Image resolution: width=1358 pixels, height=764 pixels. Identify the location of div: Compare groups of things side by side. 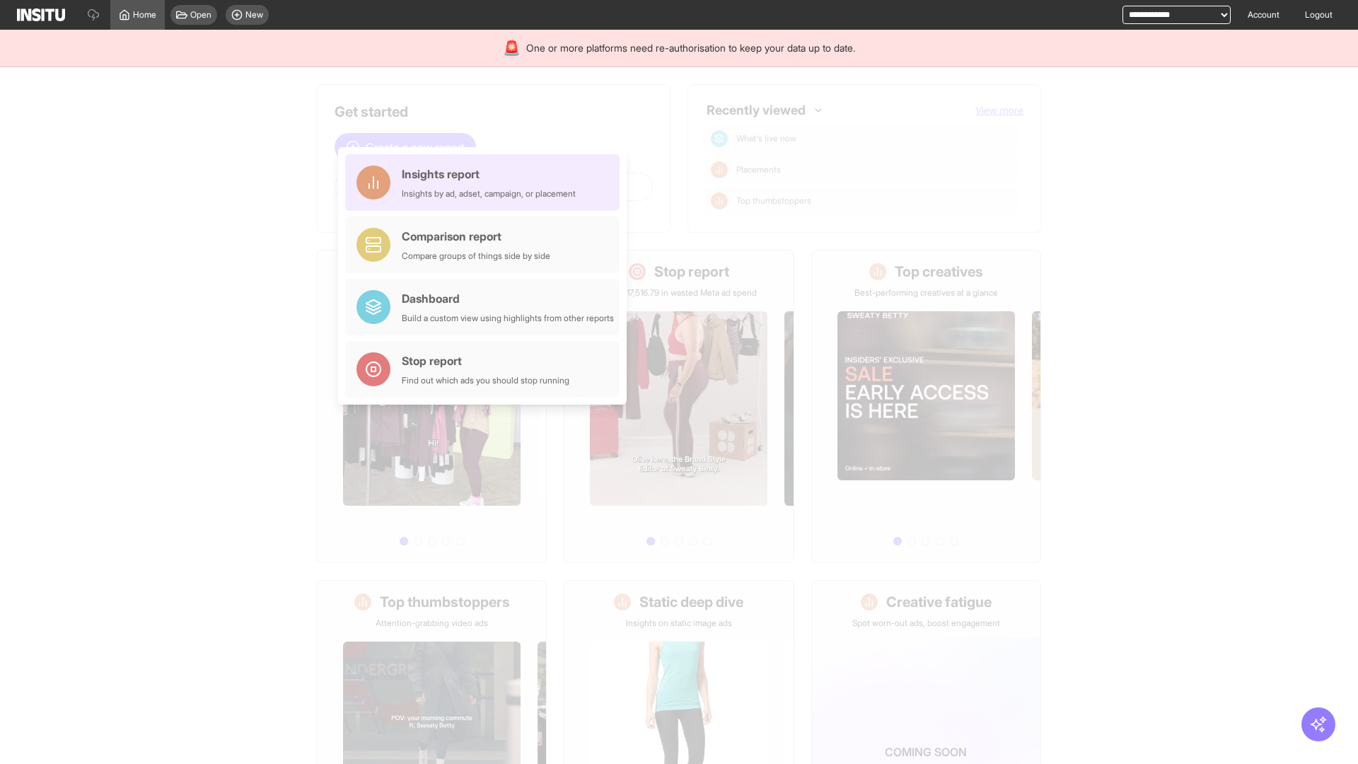
(476, 256).